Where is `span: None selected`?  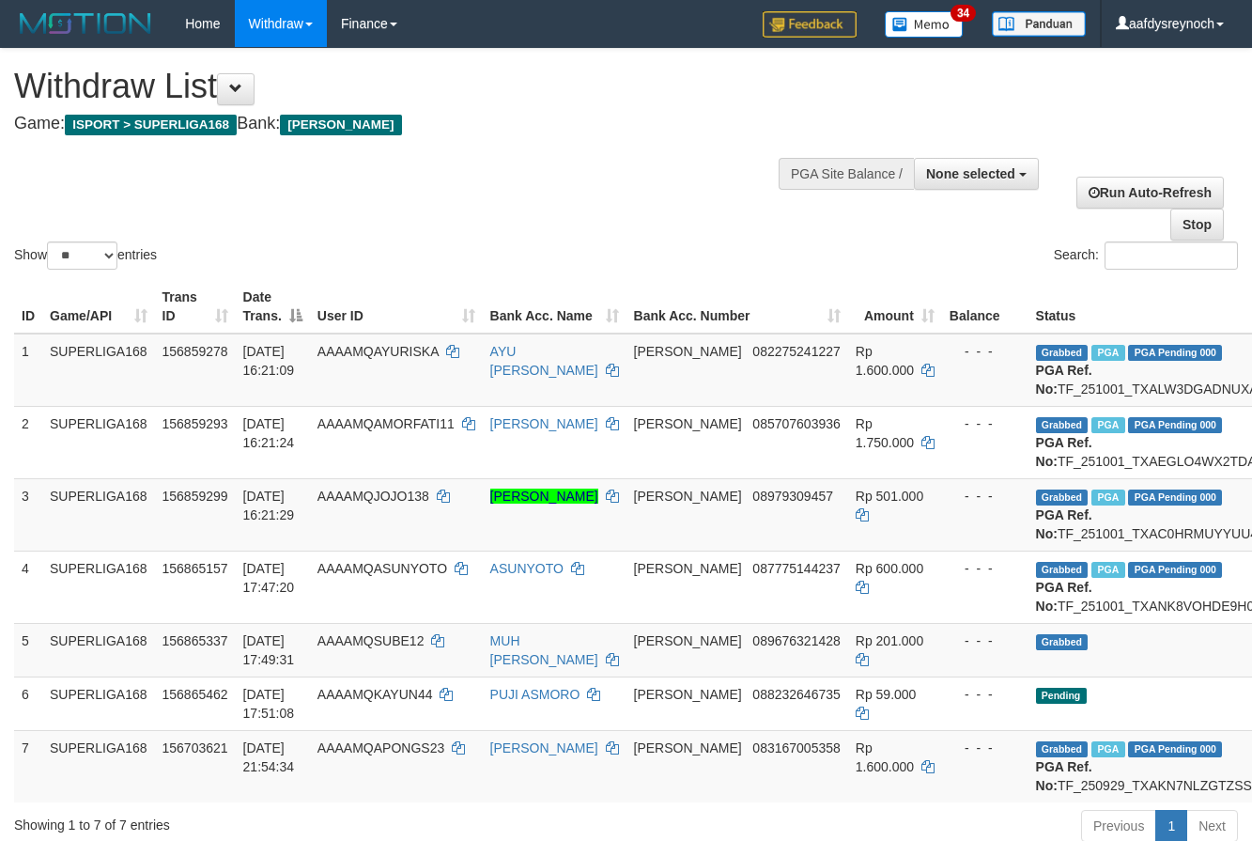 span: None selected is located at coordinates (970, 174).